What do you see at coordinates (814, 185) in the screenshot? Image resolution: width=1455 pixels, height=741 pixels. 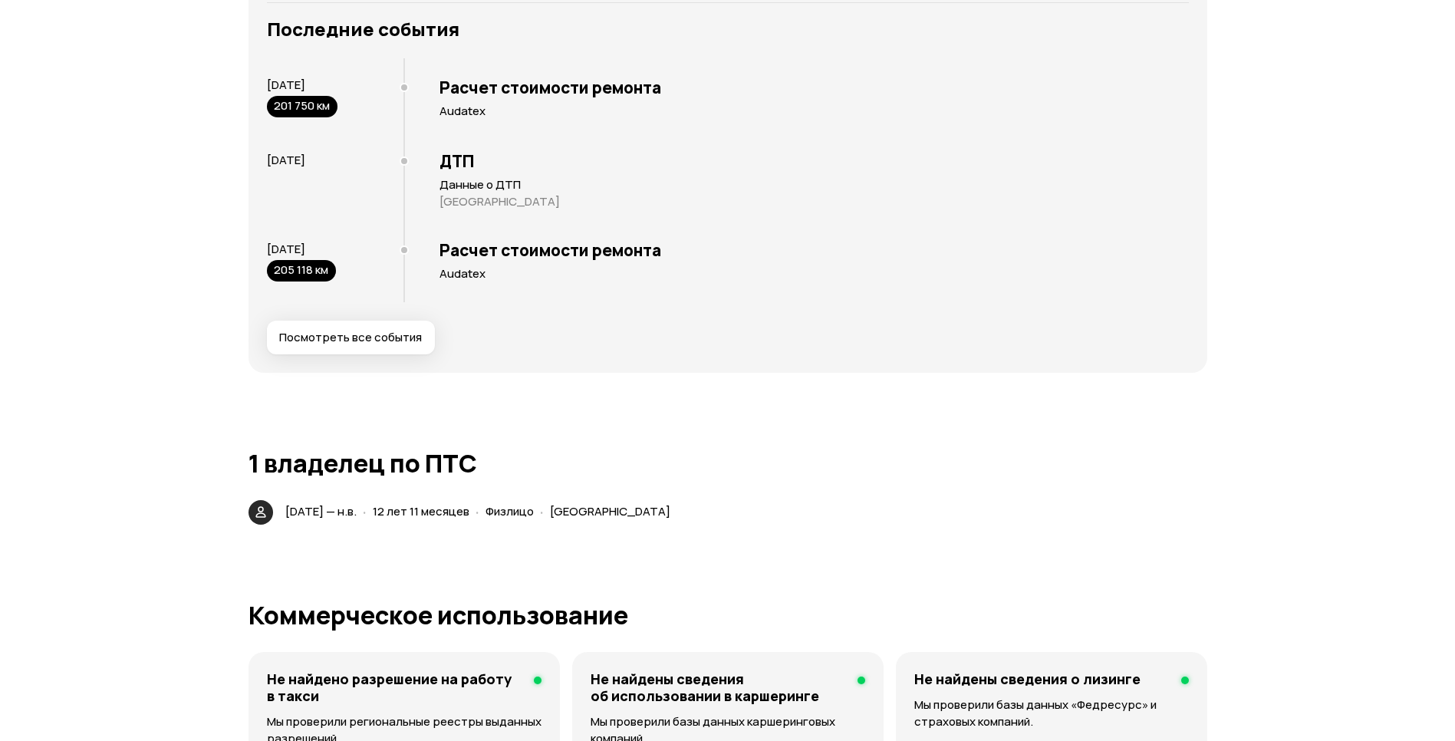 I see `p: Данные о ДТП` at bounding box center [814, 185].